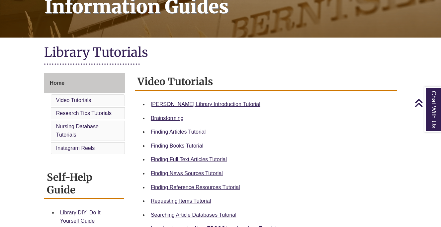 This screenshot has height=227, width=441. Describe the element at coordinates (84, 83) in the screenshot. I see `a: Home` at that location.